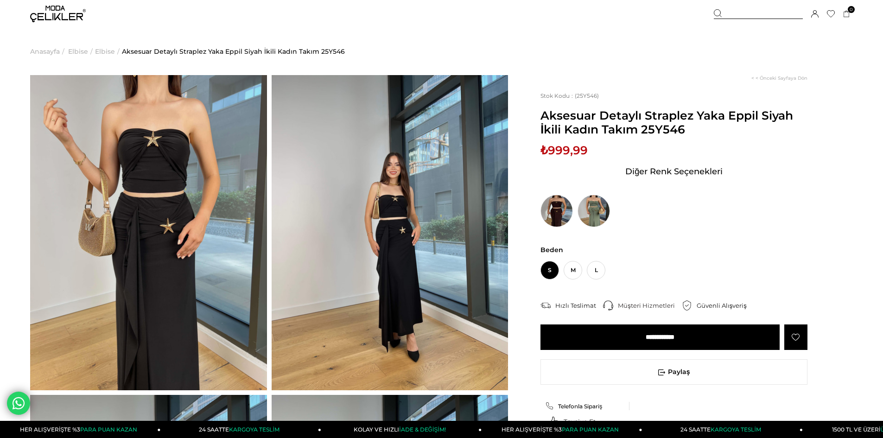  I want to click on span: Beden, so click(674, 250).